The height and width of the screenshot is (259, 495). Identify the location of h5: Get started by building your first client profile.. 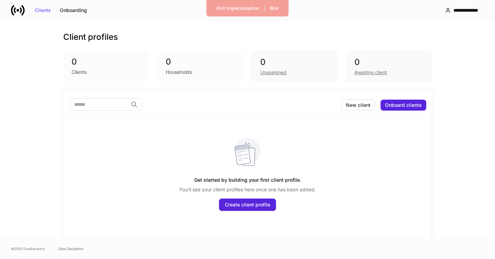
(248, 180).